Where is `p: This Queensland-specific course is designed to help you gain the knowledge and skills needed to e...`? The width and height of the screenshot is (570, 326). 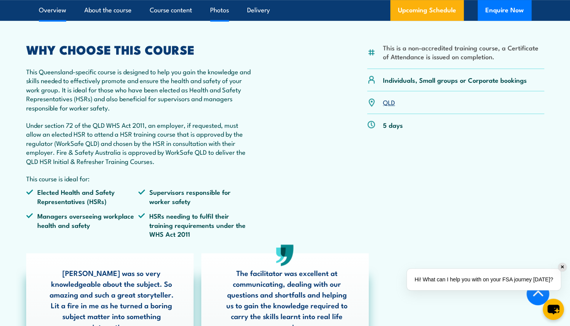 p: This Queensland-specific course is designed to help you gain the knowledge and skills needed to e... is located at coordinates (139, 89).